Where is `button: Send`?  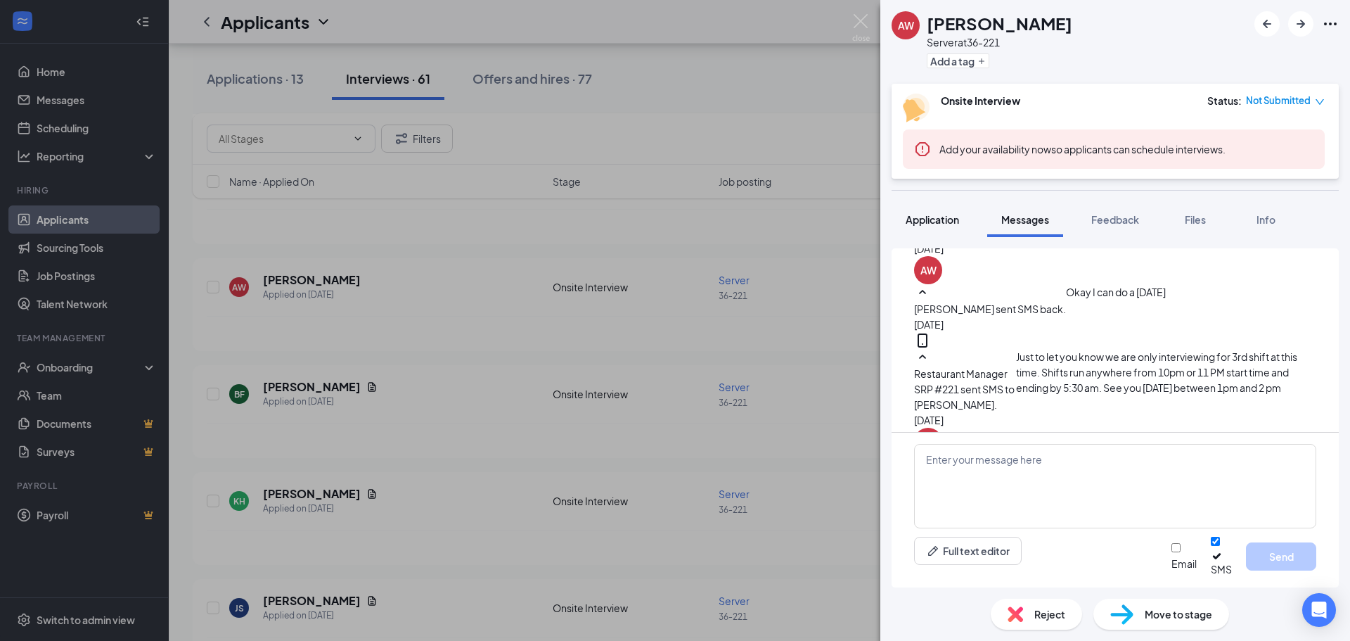
button: Send is located at coordinates (1281, 556).